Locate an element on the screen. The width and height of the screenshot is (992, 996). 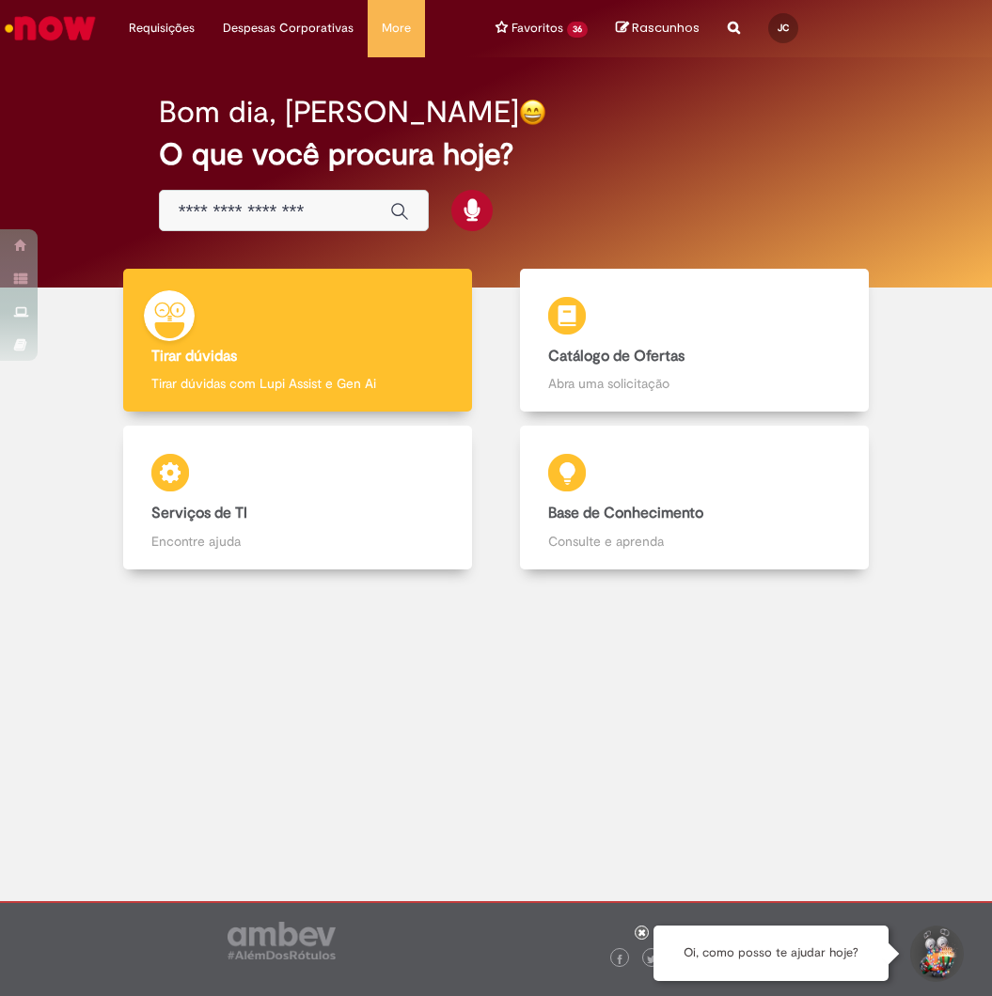
img: happy-face.png is located at coordinates (532, 112).